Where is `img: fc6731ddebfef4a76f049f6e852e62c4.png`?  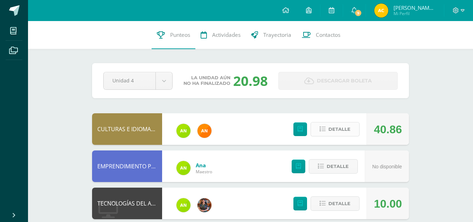
img: fc6731ddebfef4a76f049f6e852e62c4.png is located at coordinates (204, 131).